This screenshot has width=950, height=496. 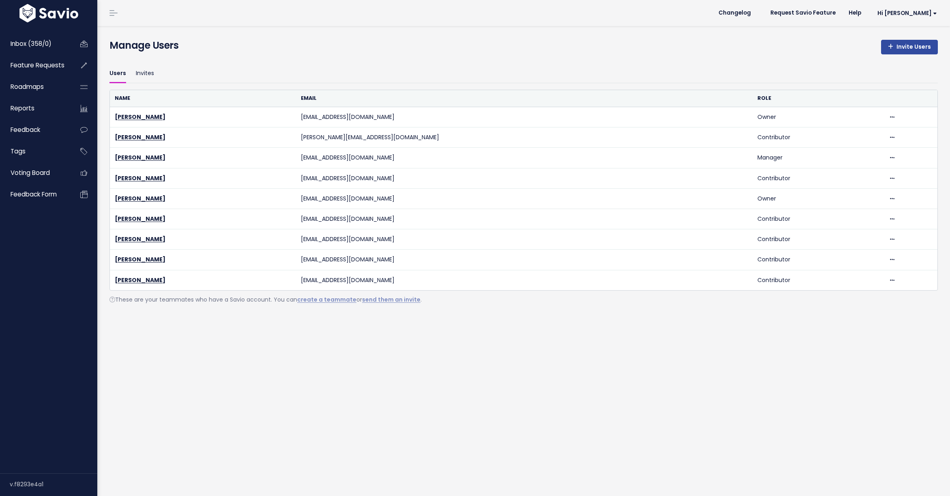 What do you see at coordinates (49, 13) in the screenshot?
I see `img: logo-white.9d6f32f41409.svg` at bounding box center [49, 13].